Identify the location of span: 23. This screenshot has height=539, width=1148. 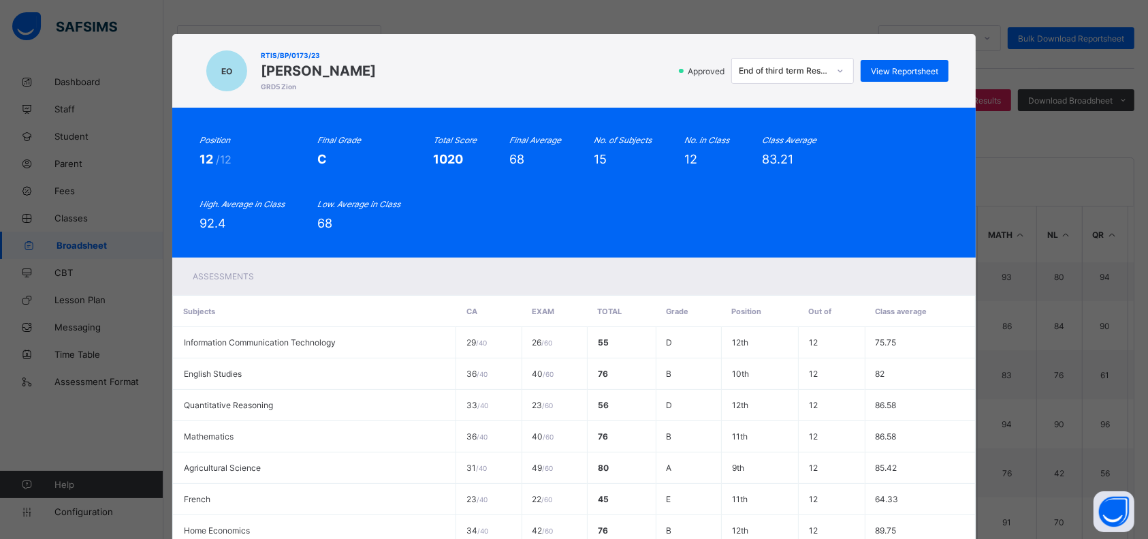
(477, 499).